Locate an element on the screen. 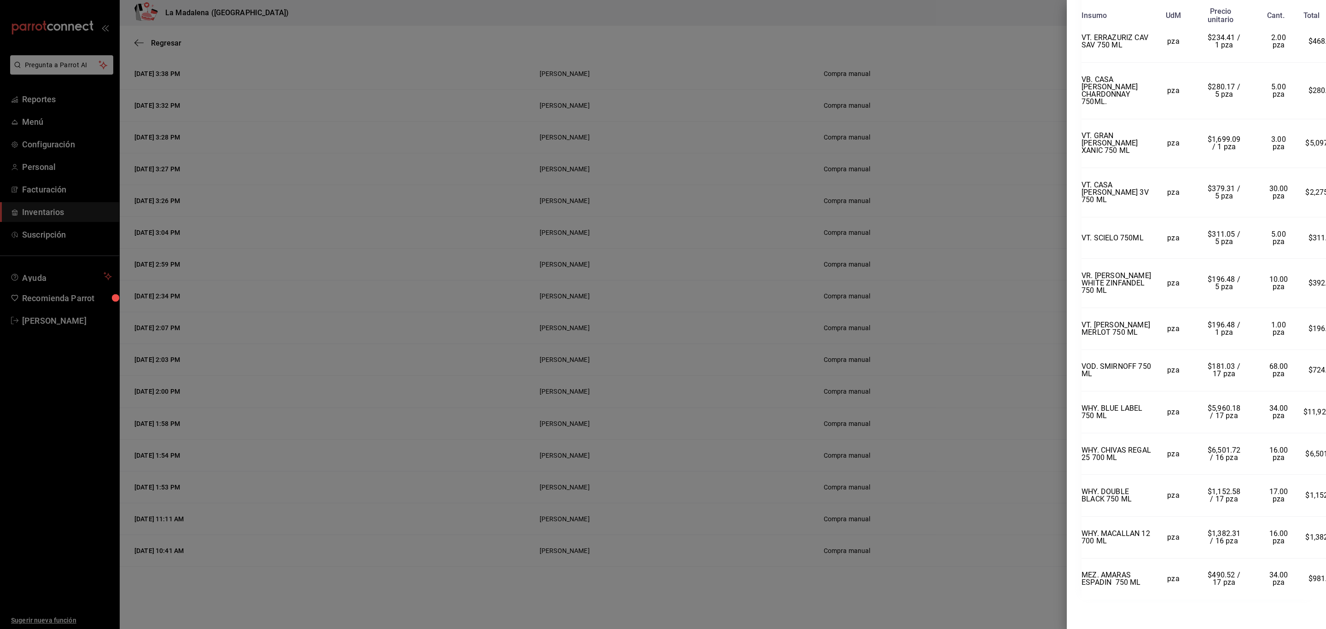 The width and height of the screenshot is (1326, 629). td: VT. ERRAZURIZ CAV SAV 750 ML is located at coordinates (1117, 41).